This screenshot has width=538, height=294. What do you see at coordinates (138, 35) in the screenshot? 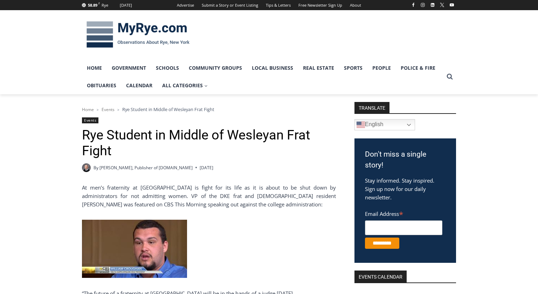
I see `img: MyRye.com` at bounding box center [138, 35].